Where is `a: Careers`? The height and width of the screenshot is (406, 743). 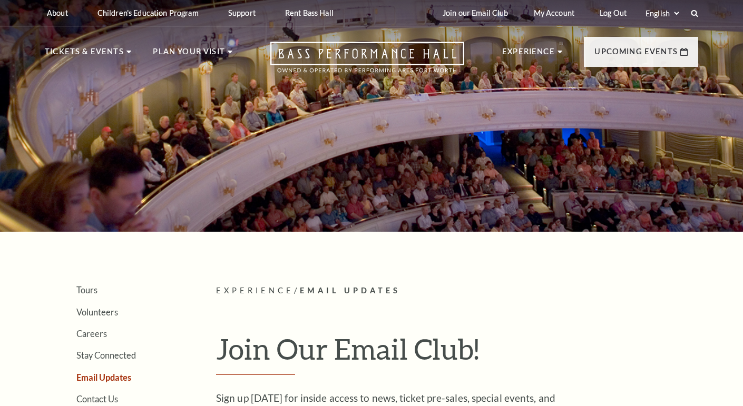
a: Careers is located at coordinates (92, 334).